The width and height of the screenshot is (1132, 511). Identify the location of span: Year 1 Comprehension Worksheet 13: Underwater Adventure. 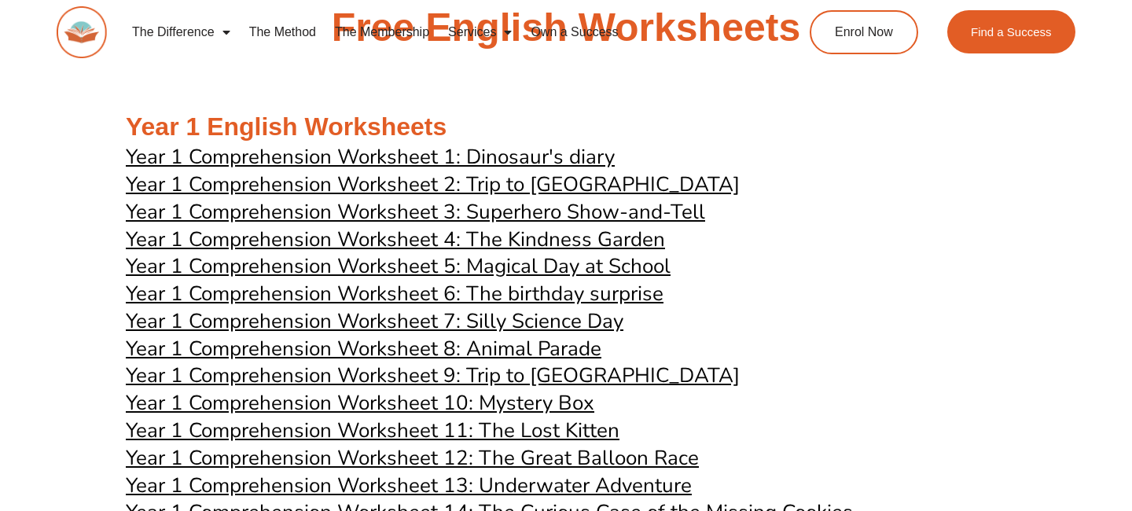
(409, 485).